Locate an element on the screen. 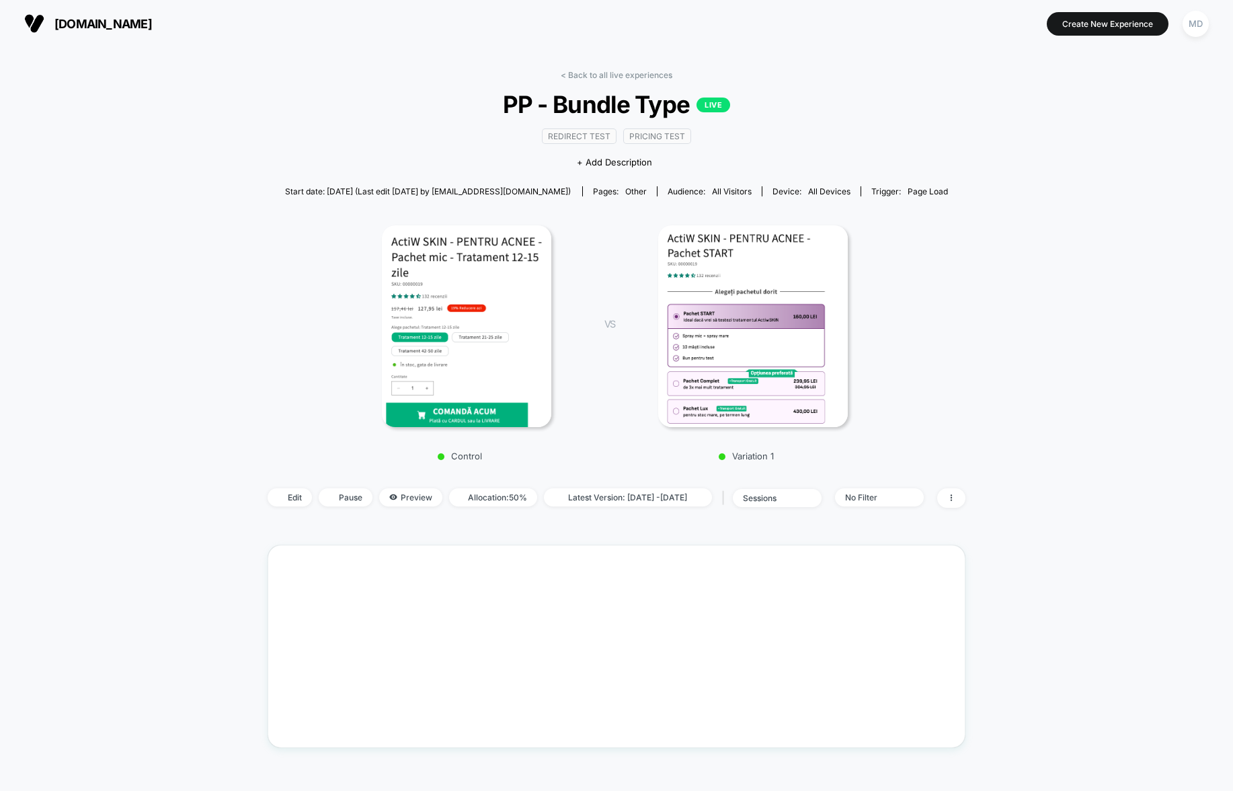 This screenshot has width=1233, height=791. span: VS is located at coordinates (610, 323).